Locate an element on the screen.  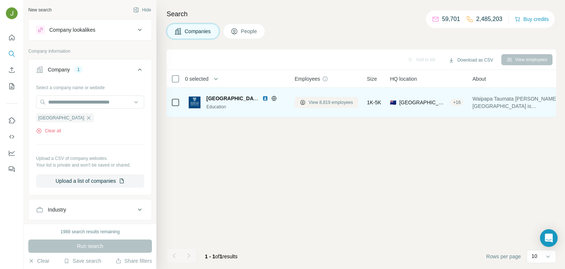
p: Company information is located at coordinates (90, 51).